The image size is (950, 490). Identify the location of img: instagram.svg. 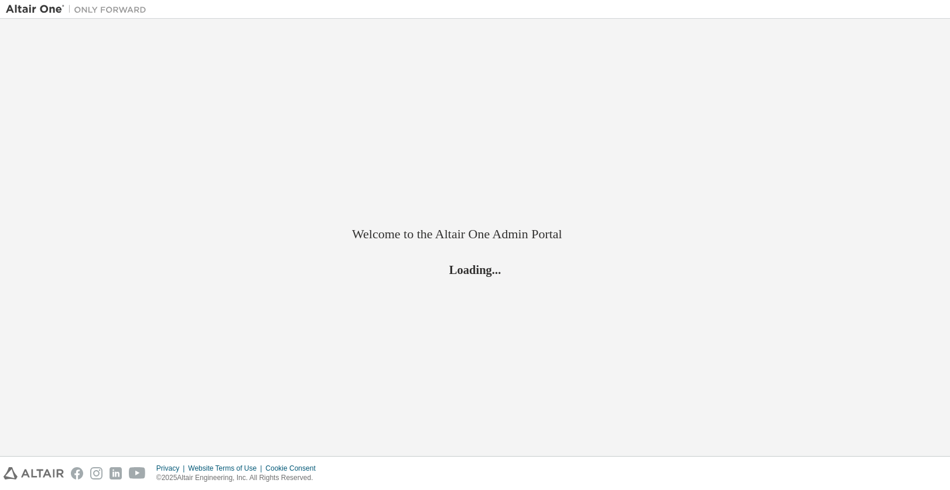
(96, 473).